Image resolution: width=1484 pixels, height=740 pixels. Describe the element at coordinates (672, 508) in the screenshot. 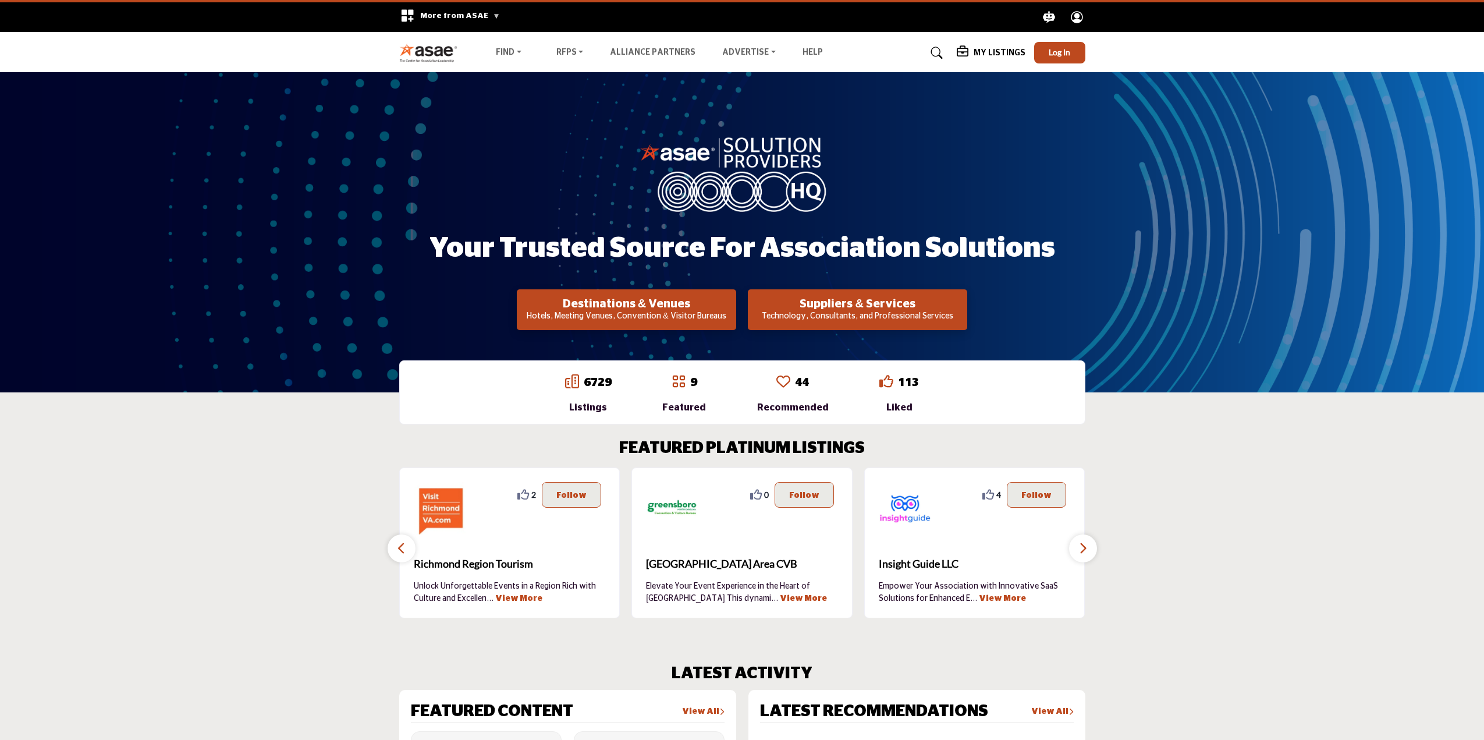

I see `img: Greensboro Area CVB` at that location.